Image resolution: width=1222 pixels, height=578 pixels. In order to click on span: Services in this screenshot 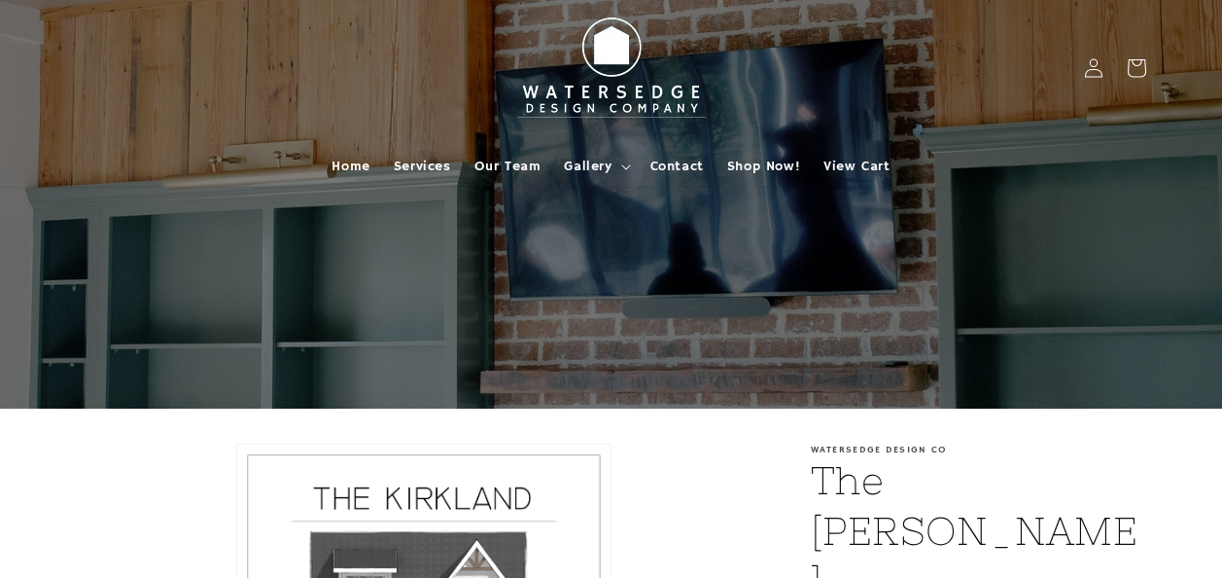, I will do `click(422, 166)`.